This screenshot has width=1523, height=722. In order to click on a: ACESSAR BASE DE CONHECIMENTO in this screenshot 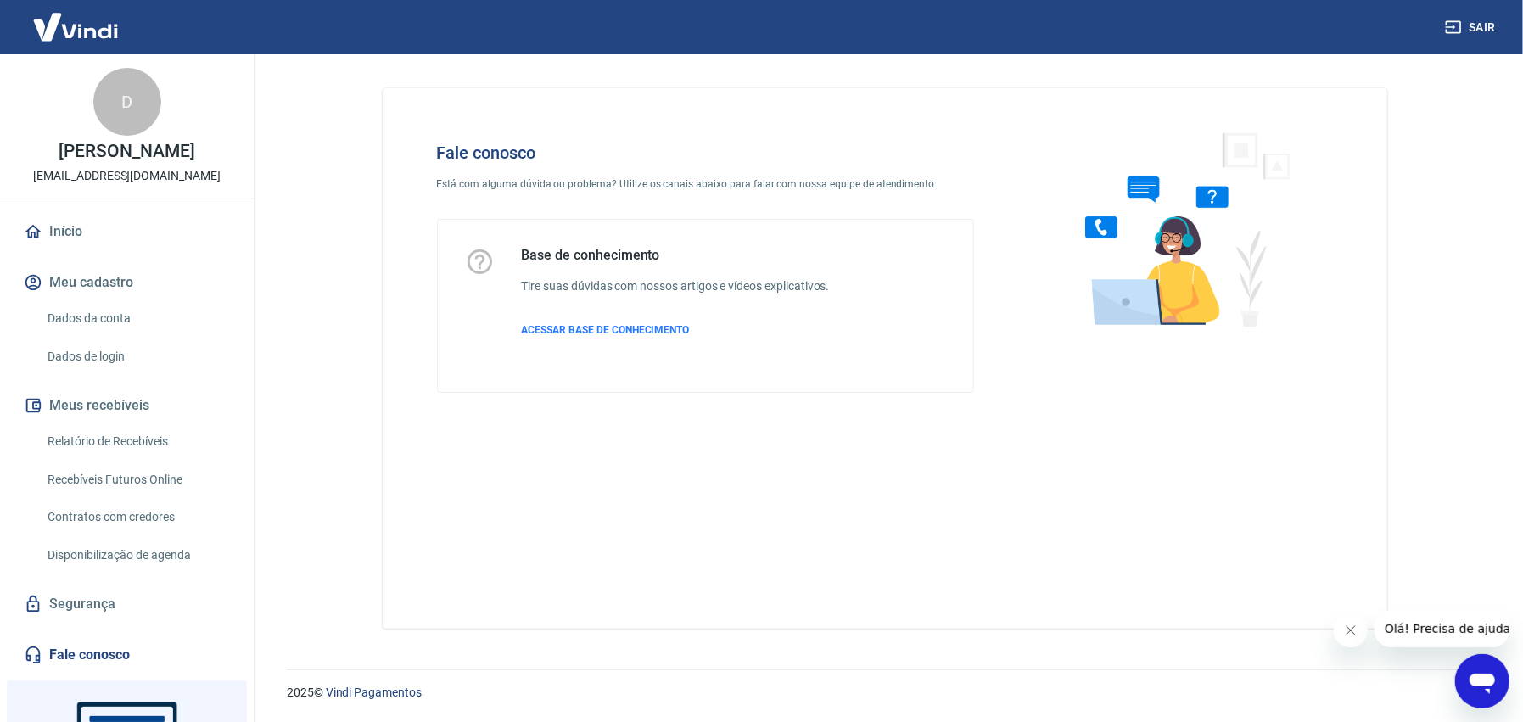, I will do `click(675, 330)`.